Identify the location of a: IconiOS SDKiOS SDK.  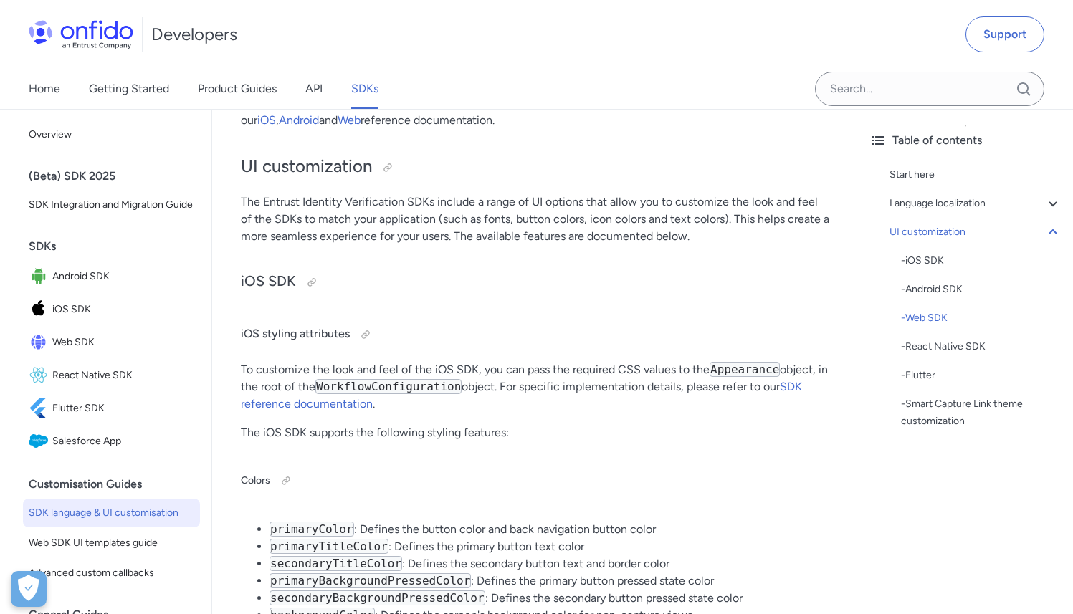
(111, 310).